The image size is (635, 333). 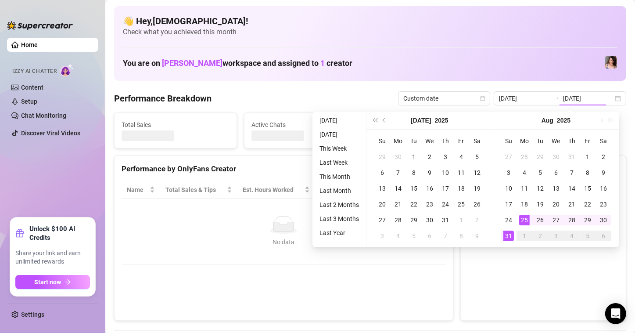 I want to click on h1: You are on workspace and assigned to creator, so click(x=237, y=63).